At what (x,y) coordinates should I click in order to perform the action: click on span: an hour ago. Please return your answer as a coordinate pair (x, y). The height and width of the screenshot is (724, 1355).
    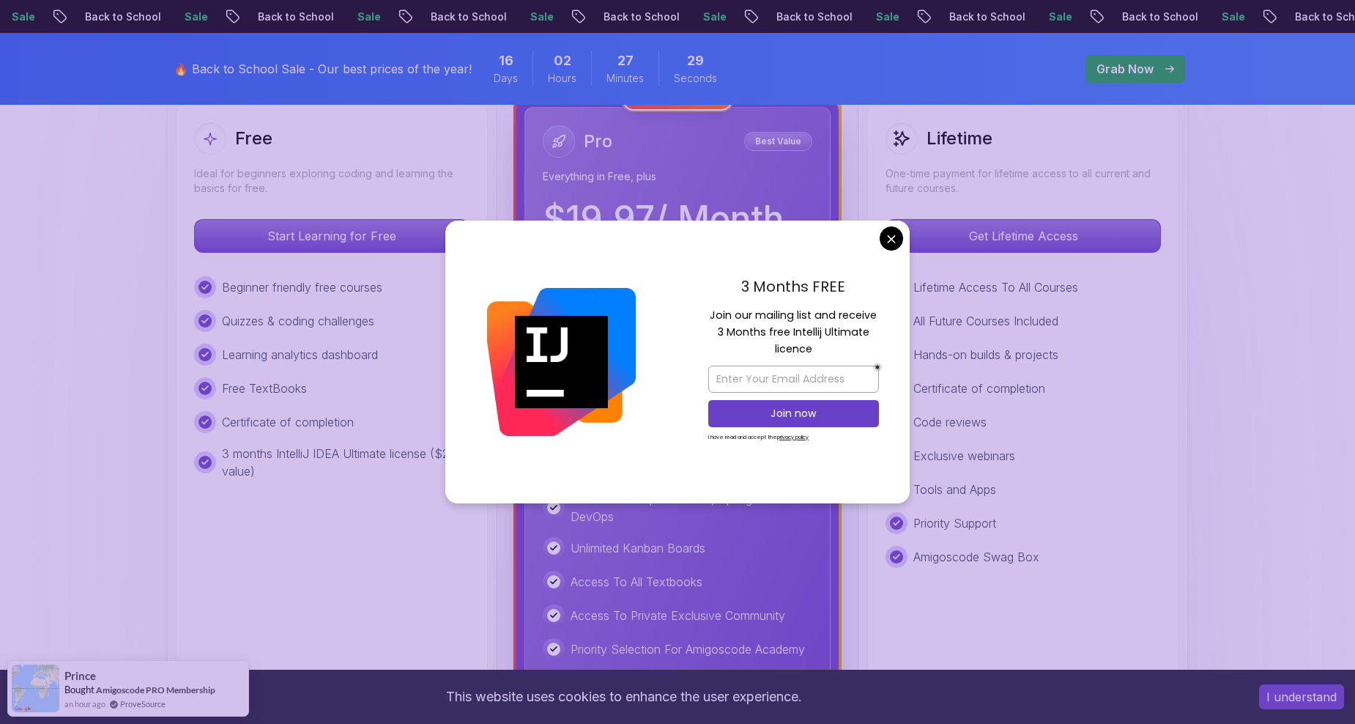
    Looking at the image, I should click on (85, 703).